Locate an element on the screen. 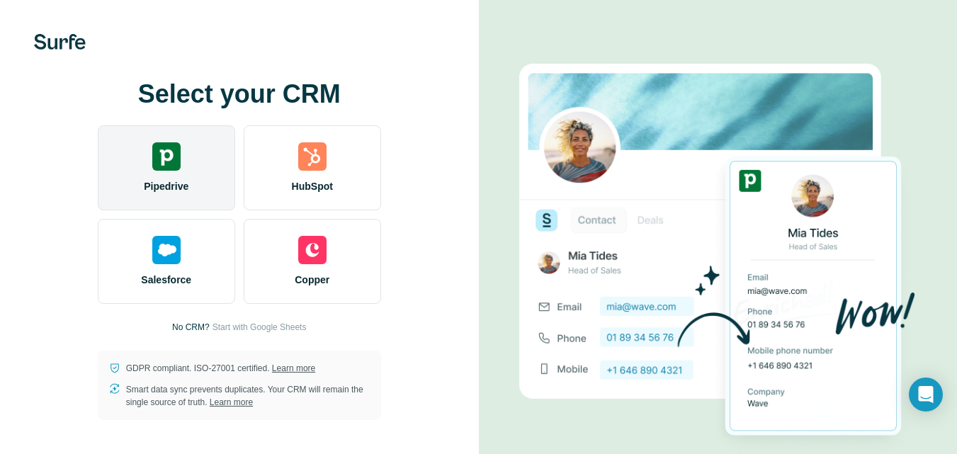 The image size is (957, 454). img: Surfe's logo is located at coordinates (60, 42).